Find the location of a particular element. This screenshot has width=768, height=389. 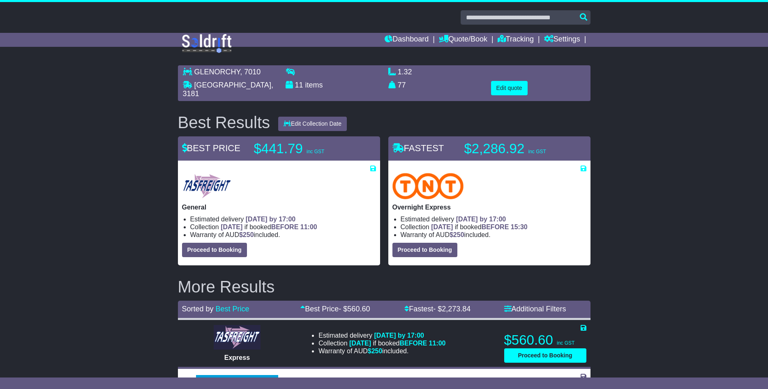

span: BEST PRICE is located at coordinates (211, 148).